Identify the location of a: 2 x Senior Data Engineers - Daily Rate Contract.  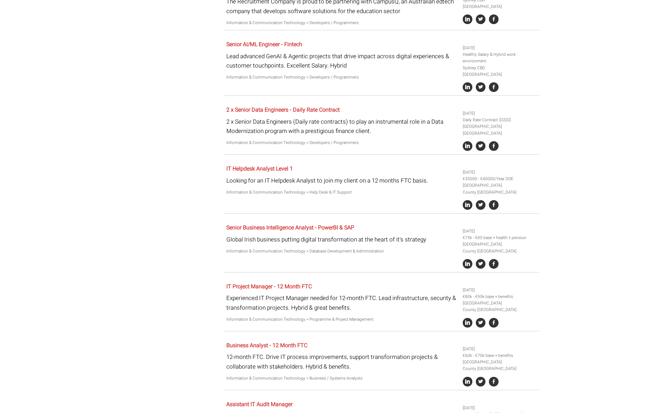
(283, 110).